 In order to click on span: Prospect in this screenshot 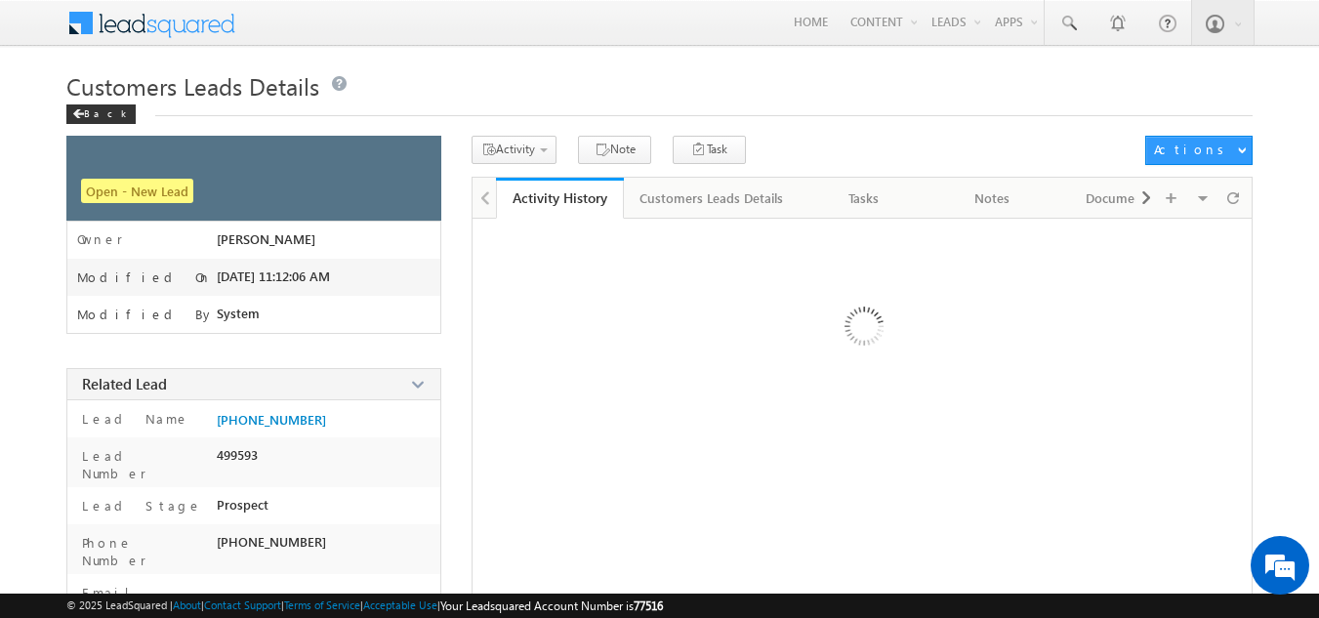, I will do `click(242, 505)`.